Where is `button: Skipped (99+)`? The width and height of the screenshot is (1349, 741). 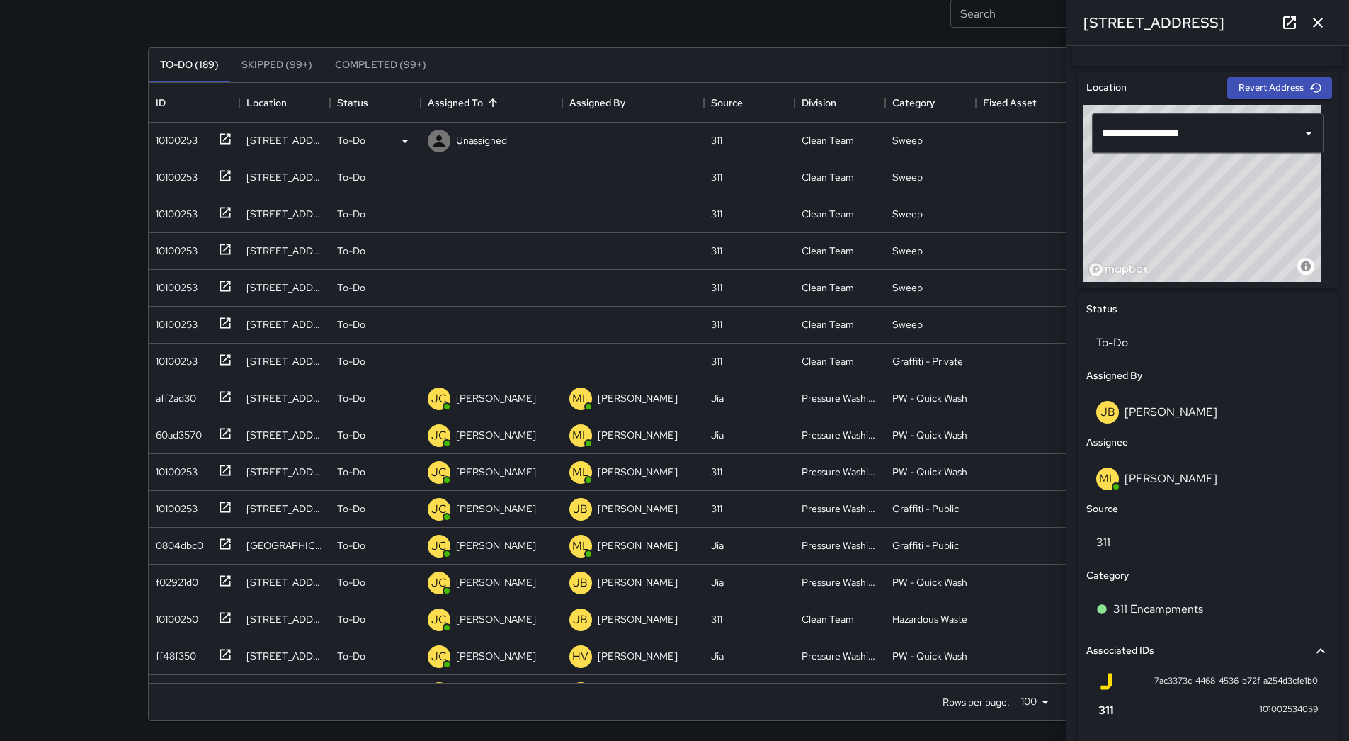
button: Skipped (99+) is located at coordinates (277, 65).